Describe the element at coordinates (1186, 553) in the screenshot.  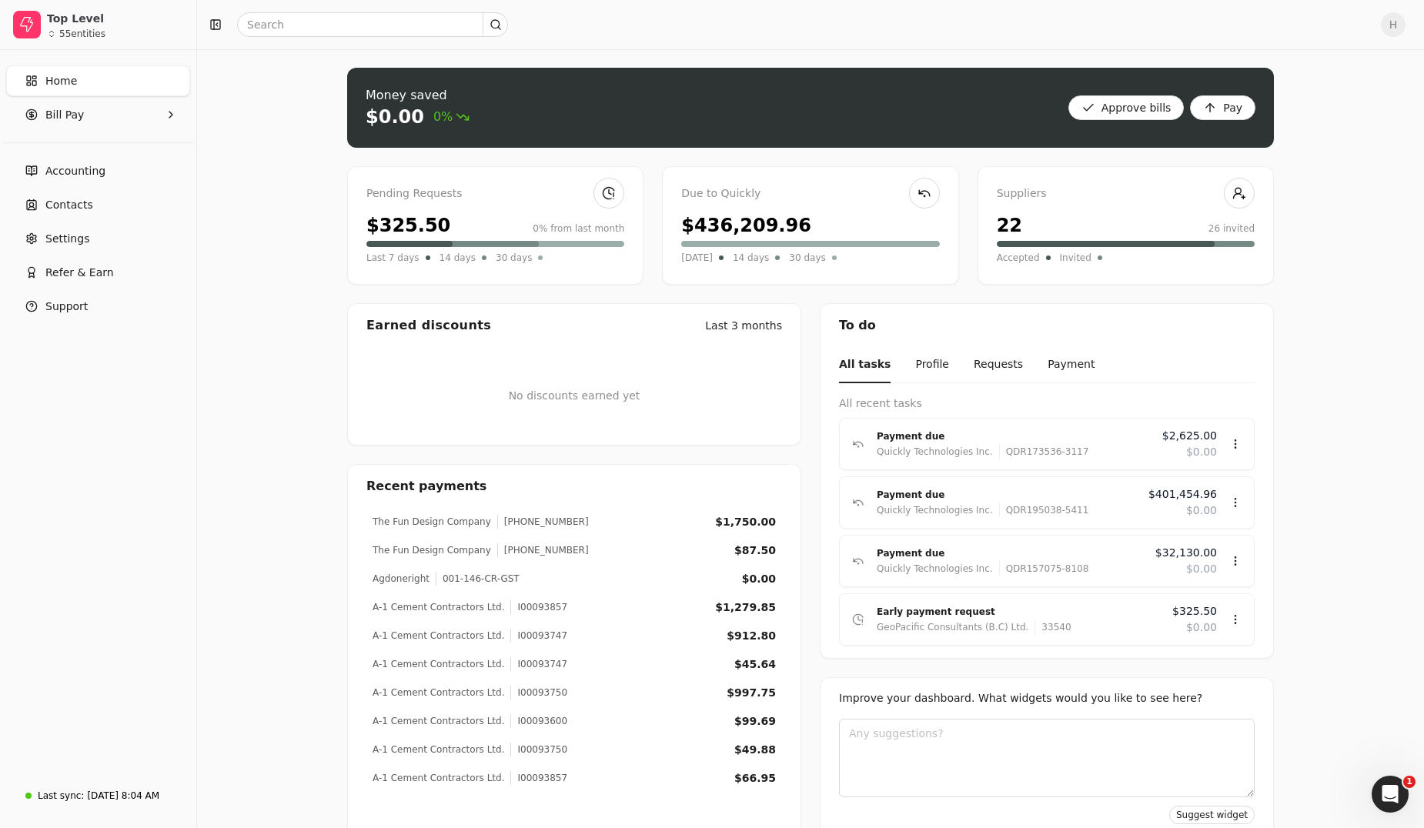
I see `span: $32,130.00` at that location.